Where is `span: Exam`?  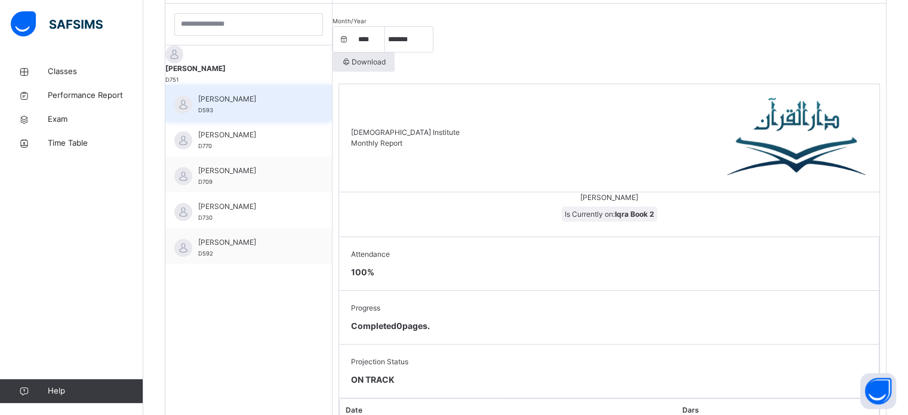 span: Exam is located at coordinates (96, 119).